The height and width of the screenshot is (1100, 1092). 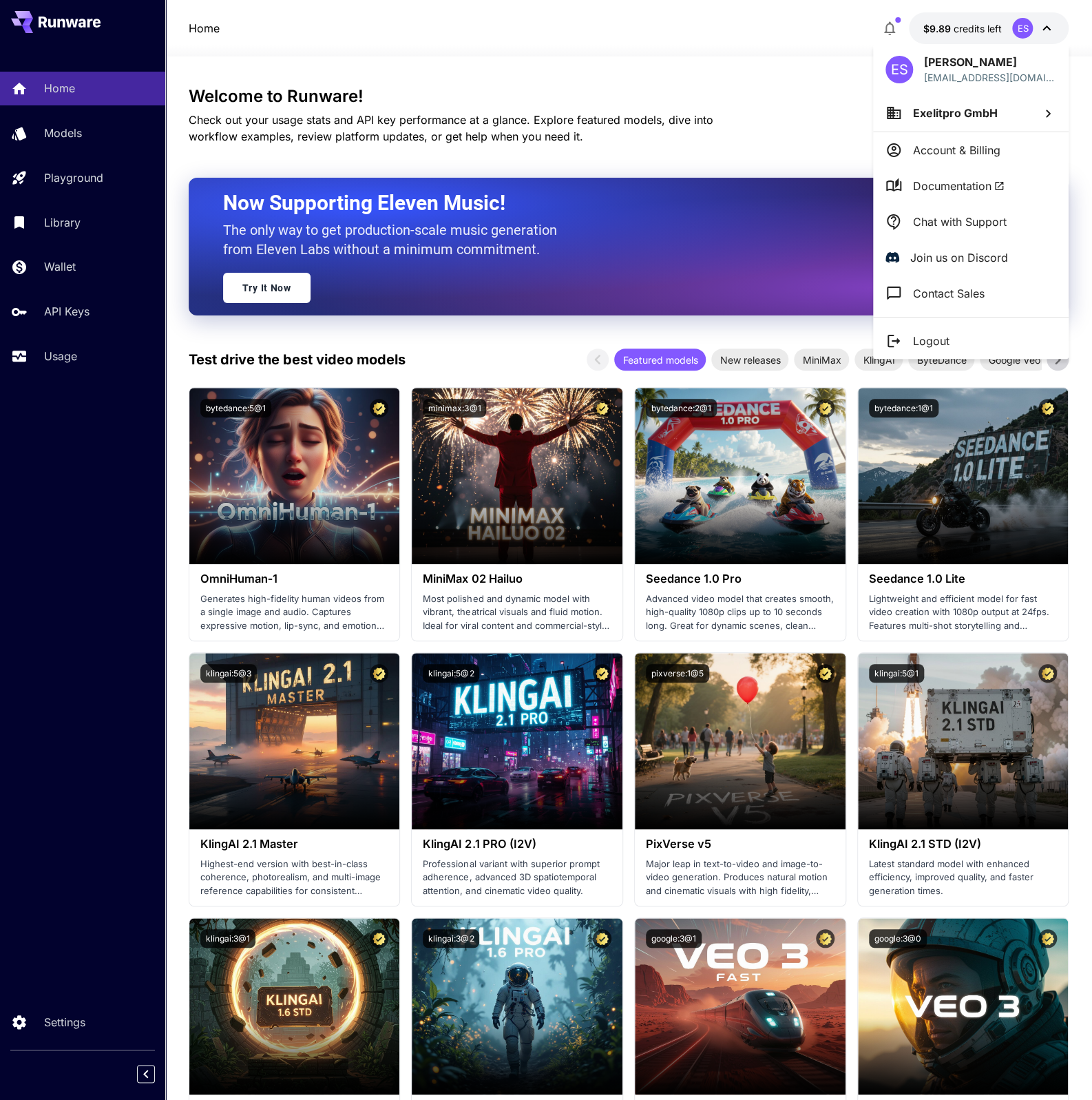 I want to click on p: Join us on Discord, so click(x=959, y=258).